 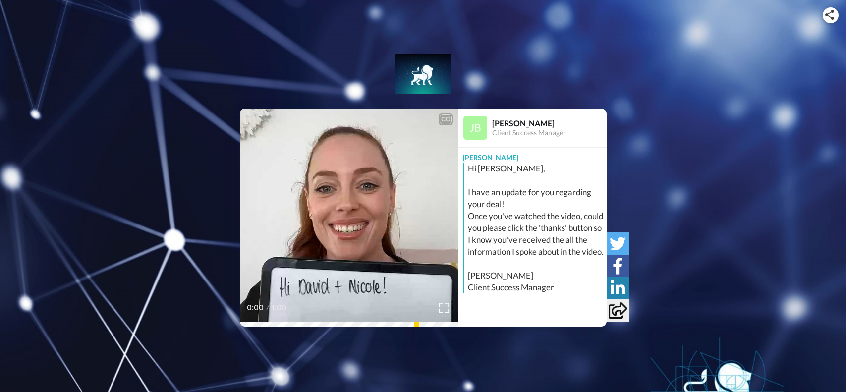 I want to click on div: Client Success Manager, so click(x=549, y=133).